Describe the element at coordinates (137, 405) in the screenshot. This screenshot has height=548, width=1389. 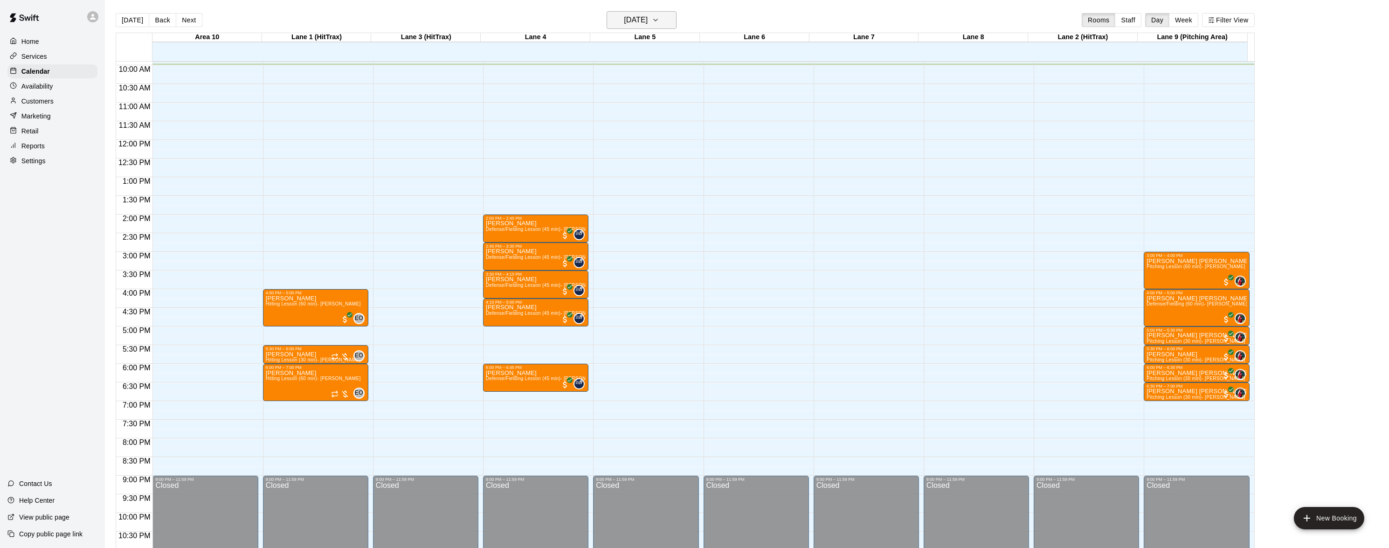
I see `span: 7:00 PM` at that location.